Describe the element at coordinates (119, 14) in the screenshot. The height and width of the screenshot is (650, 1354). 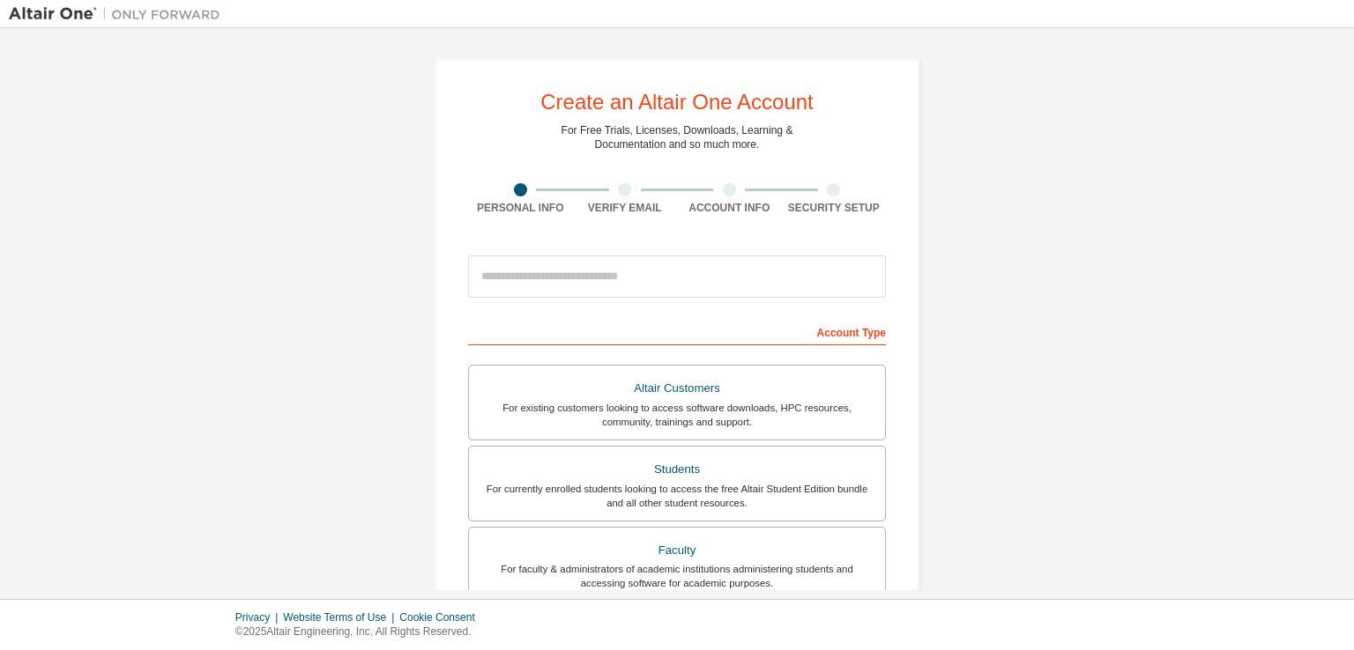
I see `img: Altair One` at that location.